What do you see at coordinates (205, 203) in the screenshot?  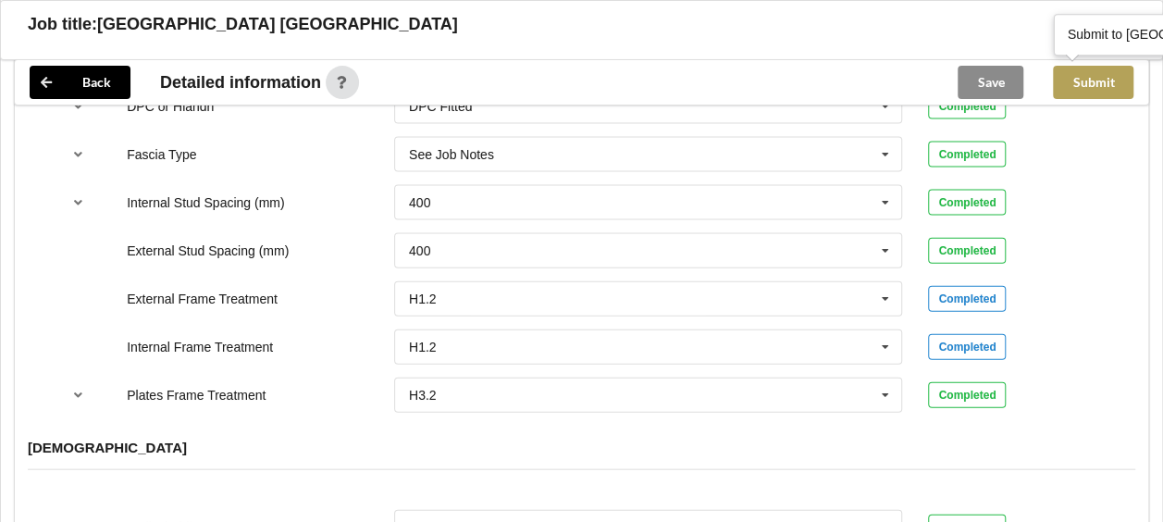 I see `label: Internal Stud Spacing (mm)` at bounding box center [205, 203].